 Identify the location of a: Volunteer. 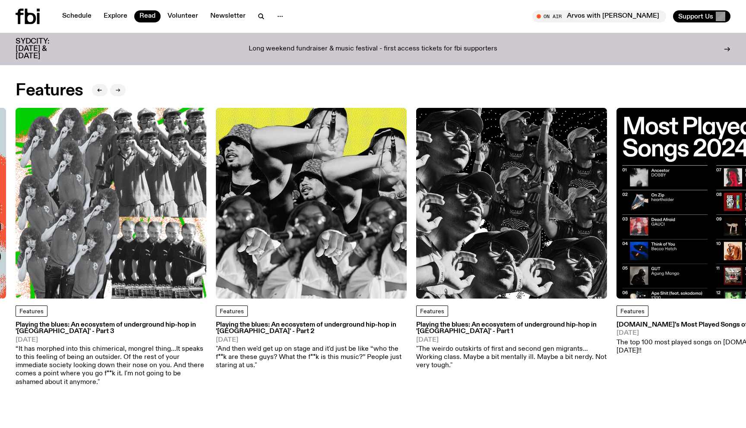
(183, 16).